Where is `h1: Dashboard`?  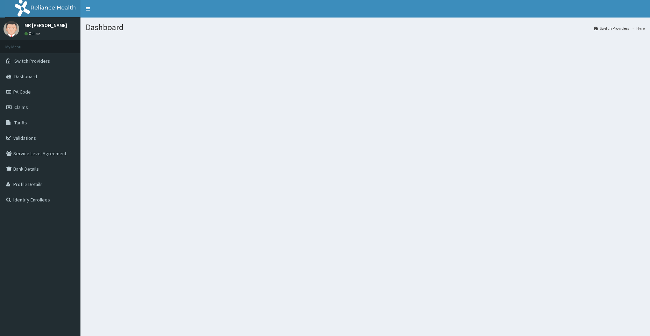 h1: Dashboard is located at coordinates (365, 27).